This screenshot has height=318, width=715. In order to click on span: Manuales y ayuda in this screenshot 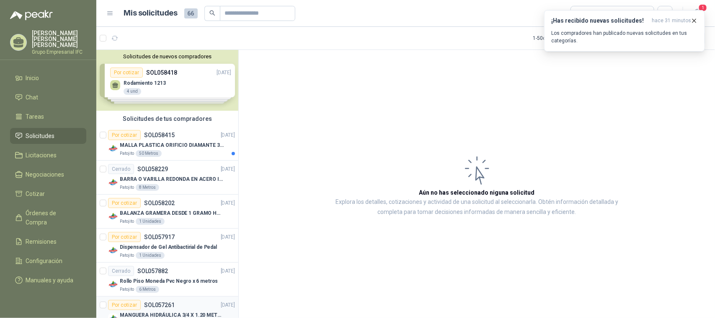, I will do `click(50, 280)`.